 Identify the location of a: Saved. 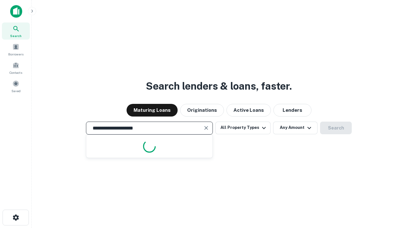
(16, 86).